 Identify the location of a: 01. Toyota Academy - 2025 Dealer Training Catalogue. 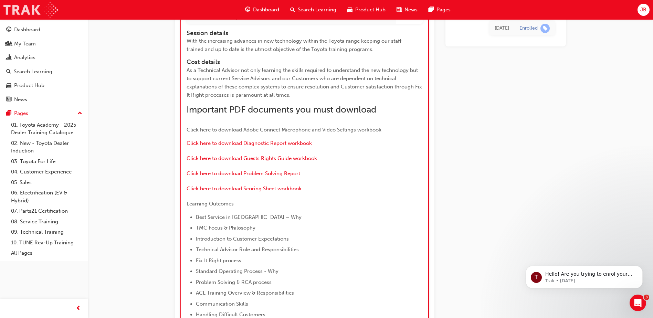
(46, 129).